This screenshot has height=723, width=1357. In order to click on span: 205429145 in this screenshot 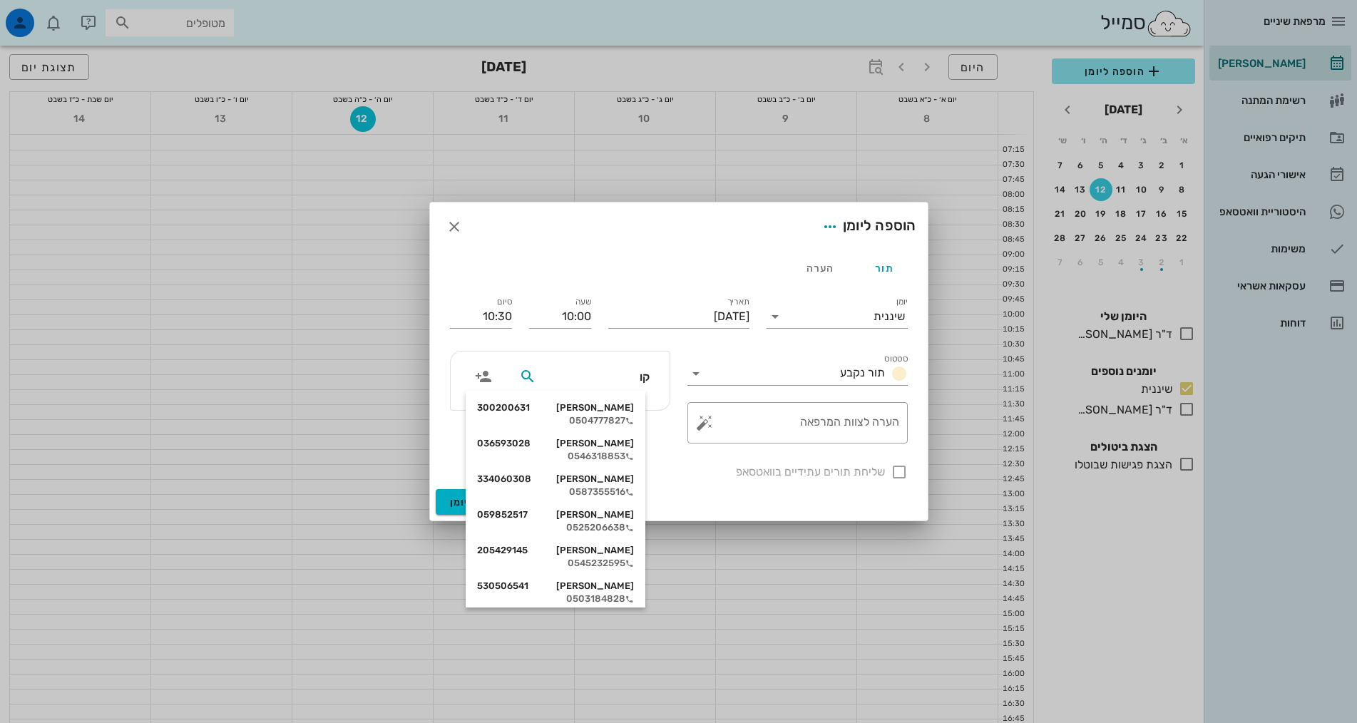, I will do `click(502, 551)`.